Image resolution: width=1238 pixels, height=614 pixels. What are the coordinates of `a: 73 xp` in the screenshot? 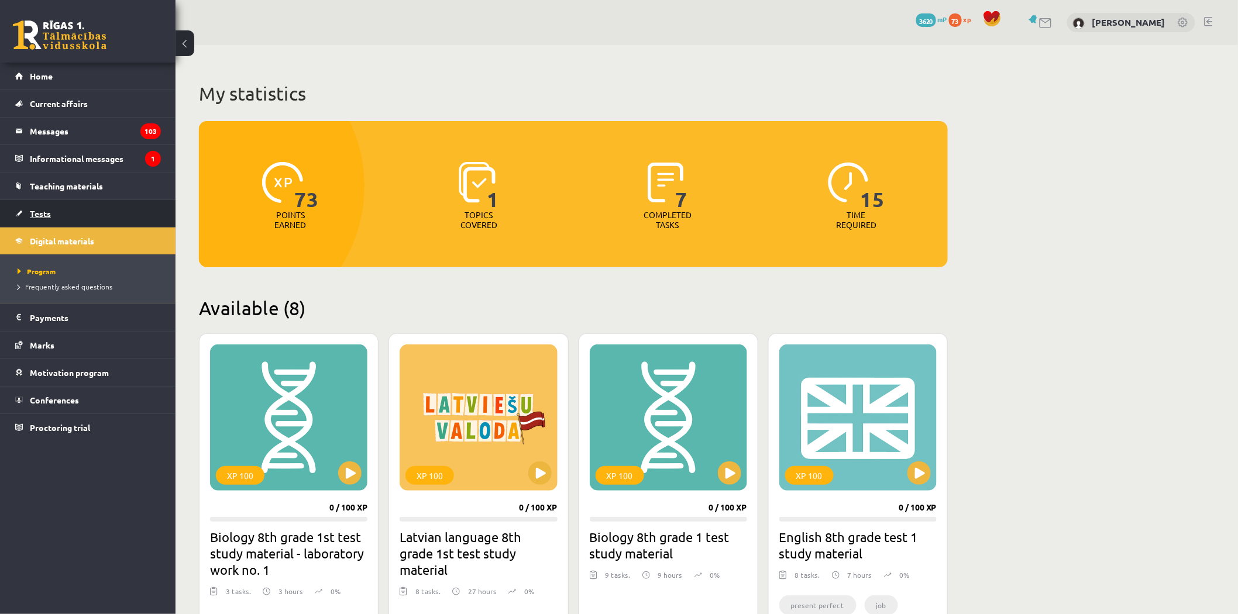 It's located at (963, 19).